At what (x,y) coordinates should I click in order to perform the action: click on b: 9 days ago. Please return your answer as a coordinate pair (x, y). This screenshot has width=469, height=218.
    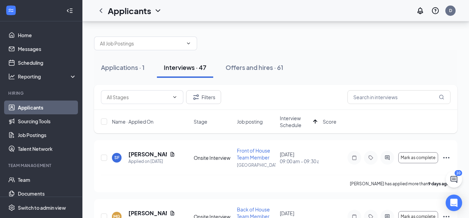
    Looking at the image, I should click on (439, 183).